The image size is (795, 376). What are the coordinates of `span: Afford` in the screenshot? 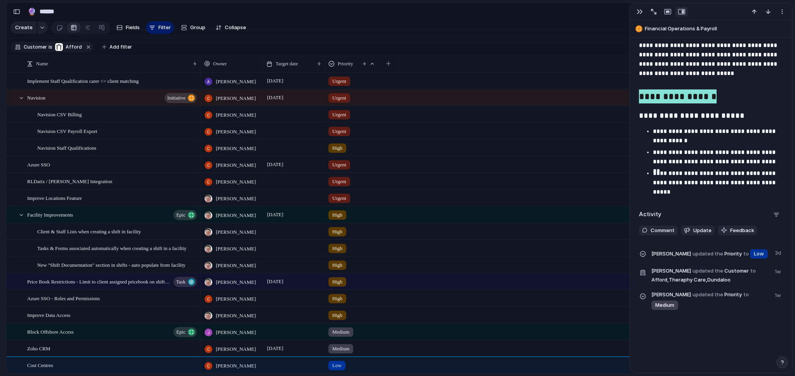 It's located at (74, 47).